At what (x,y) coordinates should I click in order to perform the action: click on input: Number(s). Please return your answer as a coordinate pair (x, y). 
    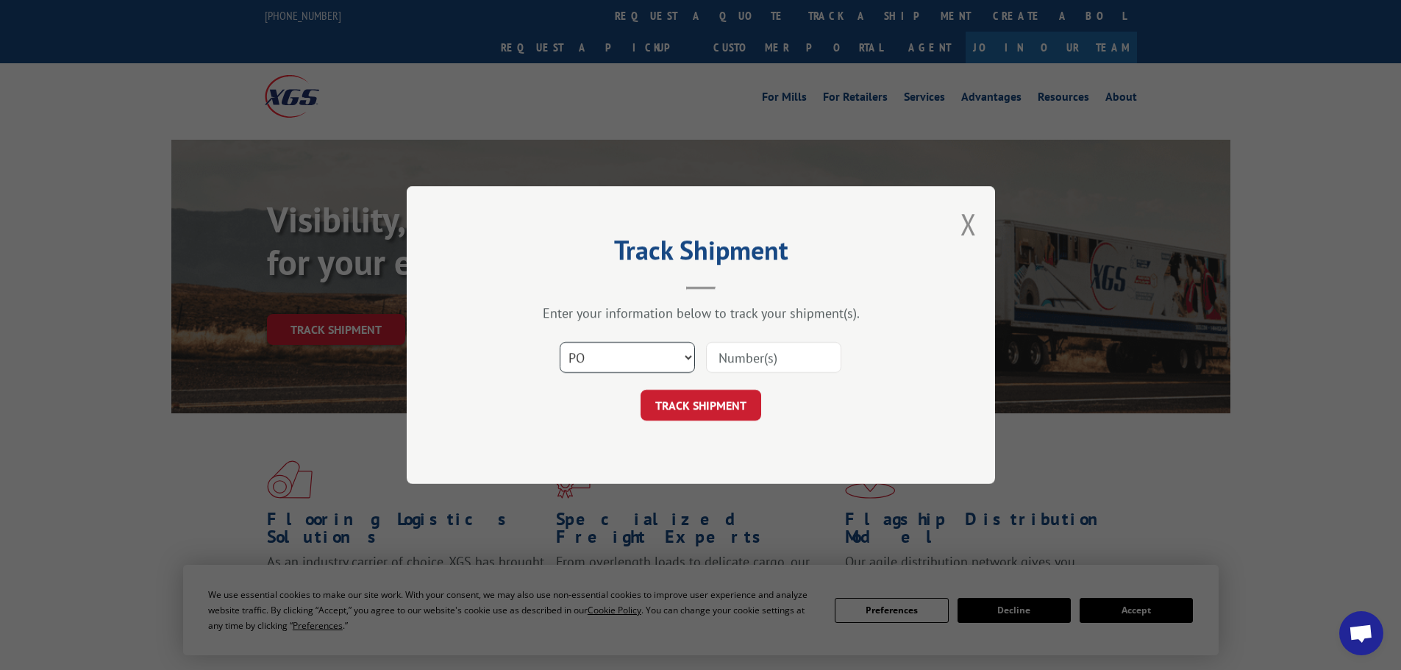
    Looking at the image, I should click on (774, 358).